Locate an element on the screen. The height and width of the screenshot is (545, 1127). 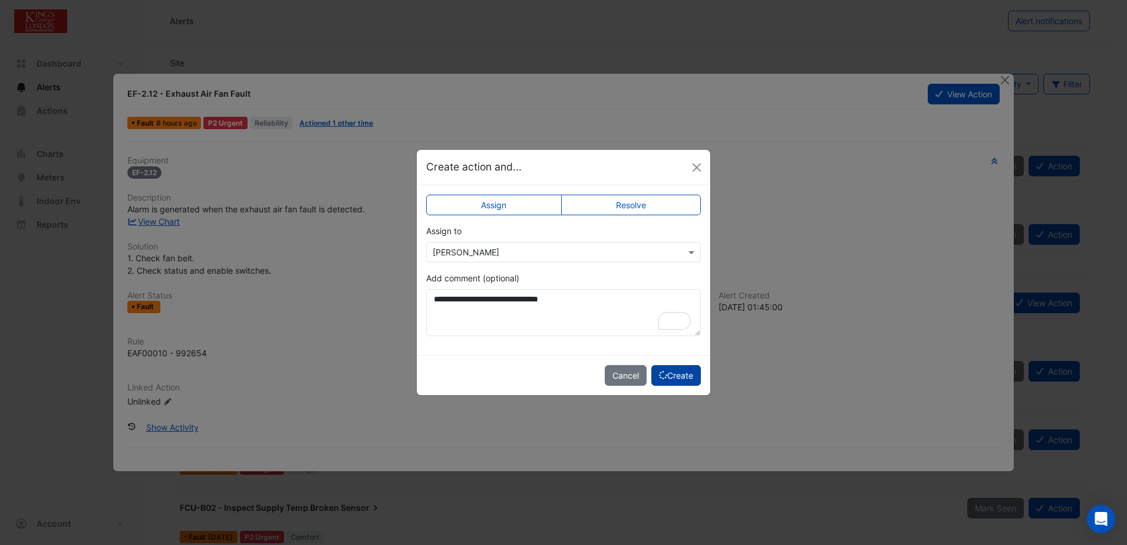
button: Create is located at coordinates (676, 375).